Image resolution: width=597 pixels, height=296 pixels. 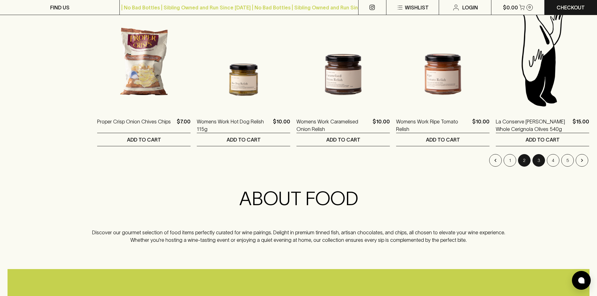 What do you see at coordinates (495, 160) in the screenshot?
I see `button: Go to previous page` at bounding box center [495, 160].